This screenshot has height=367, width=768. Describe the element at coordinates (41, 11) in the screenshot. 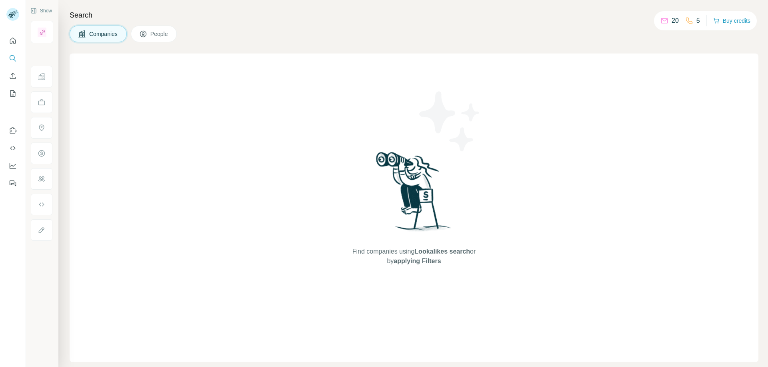

I see `button: Show` at that location.